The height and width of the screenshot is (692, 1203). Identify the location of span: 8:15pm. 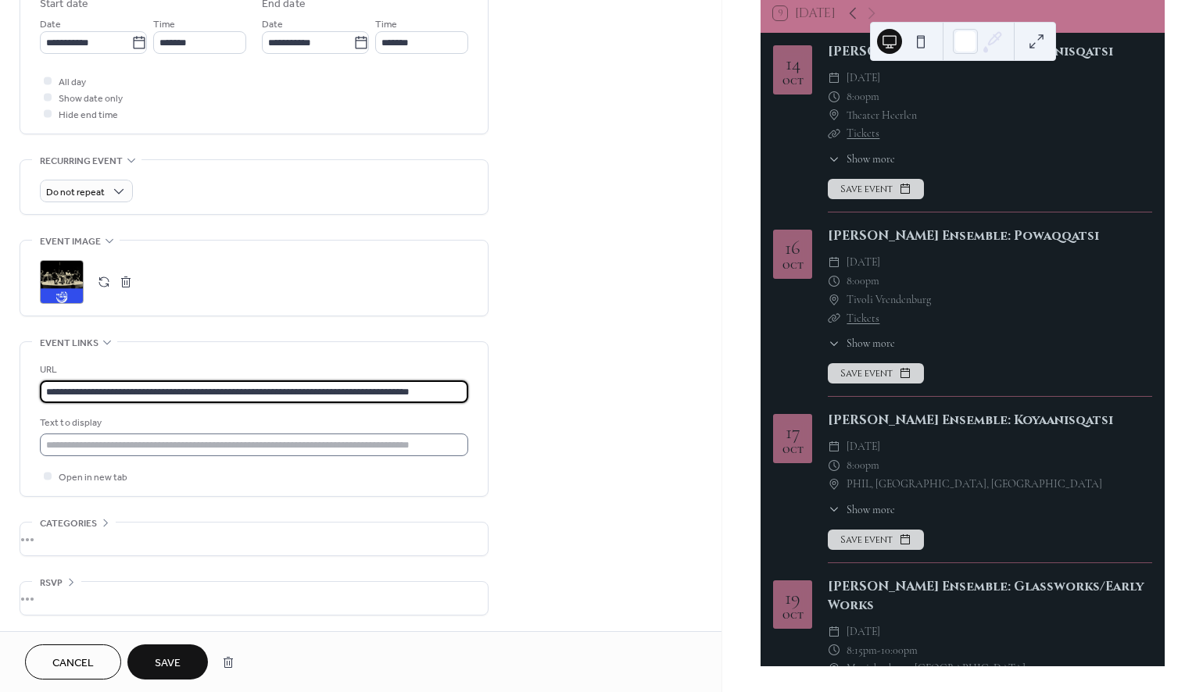
(861, 651).